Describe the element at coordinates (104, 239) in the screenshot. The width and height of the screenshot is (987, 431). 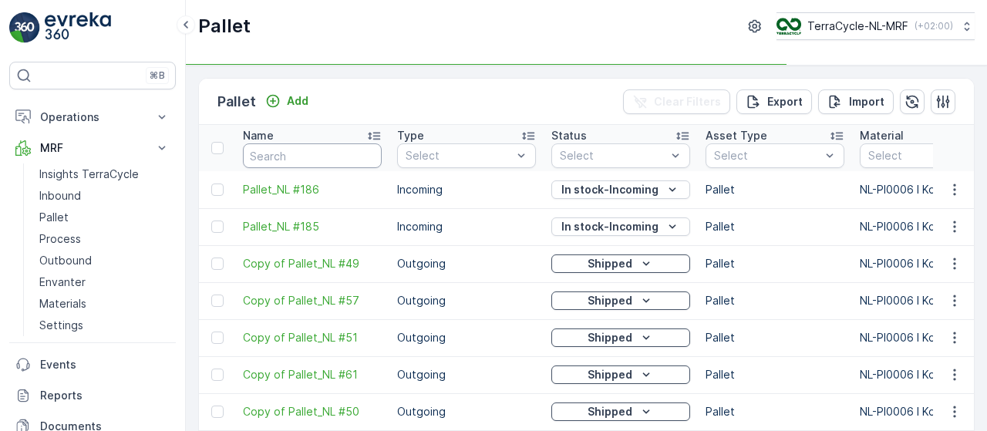
I see `a: Process` at that location.